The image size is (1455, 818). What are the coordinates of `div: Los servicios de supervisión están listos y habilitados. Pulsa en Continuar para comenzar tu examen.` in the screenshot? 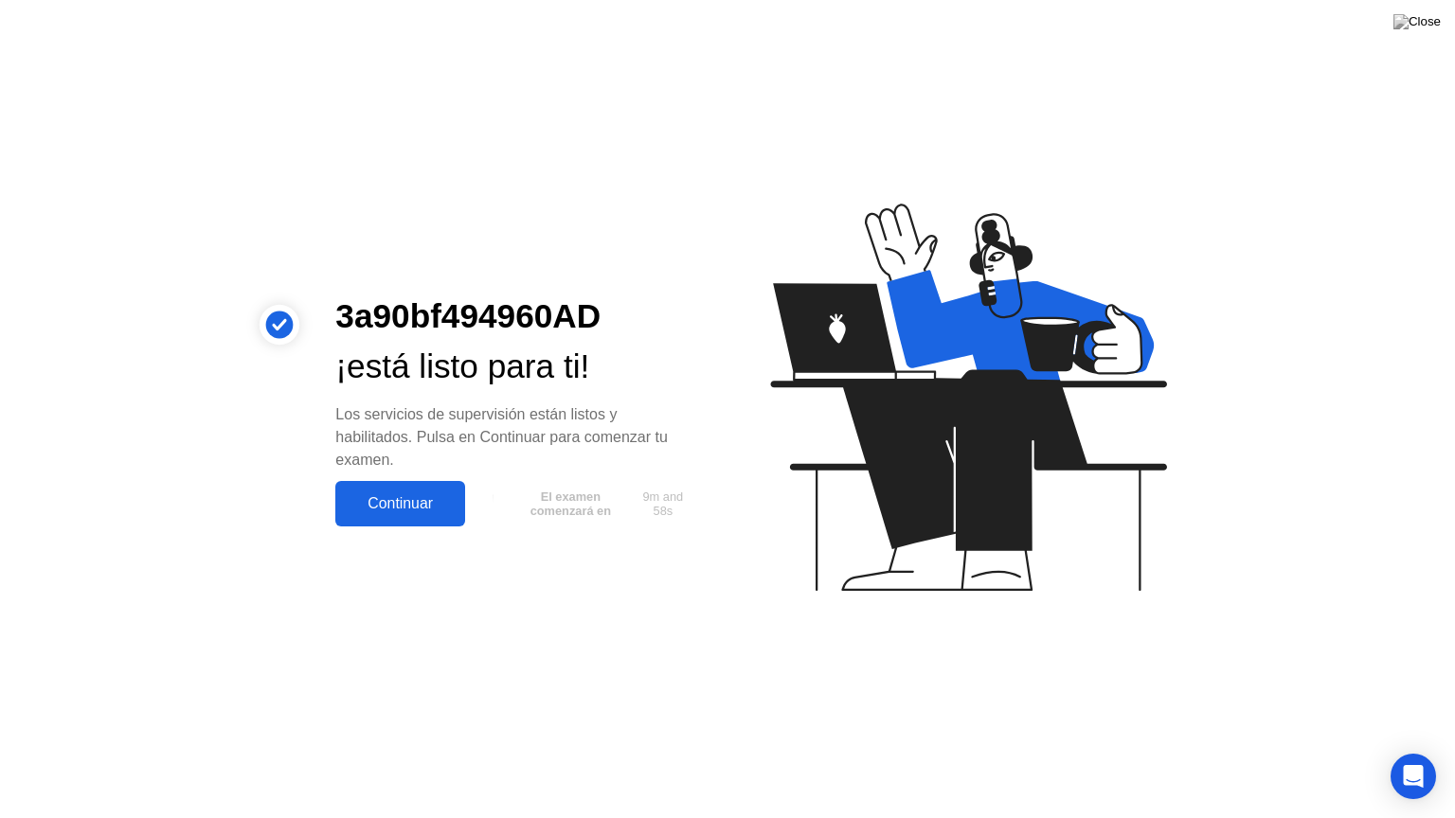 It's located at (516, 438).